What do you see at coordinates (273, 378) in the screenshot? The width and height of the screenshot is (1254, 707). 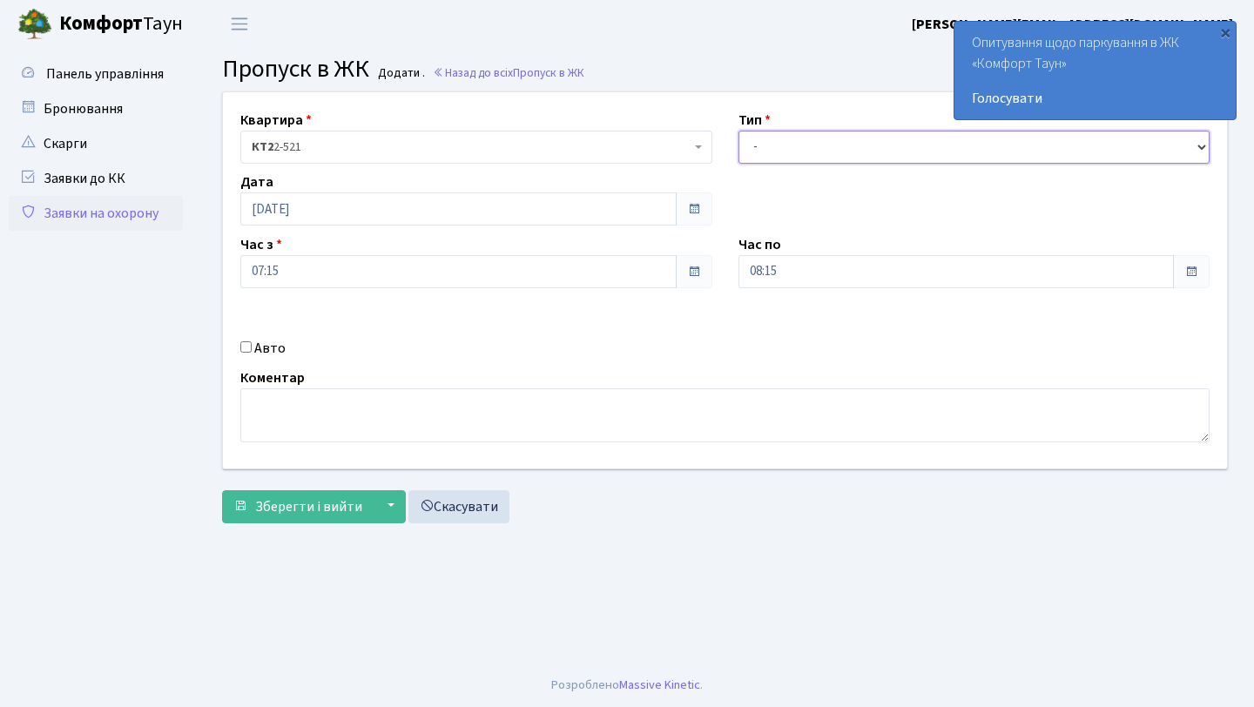 I see `label: Коментар` at bounding box center [273, 378].